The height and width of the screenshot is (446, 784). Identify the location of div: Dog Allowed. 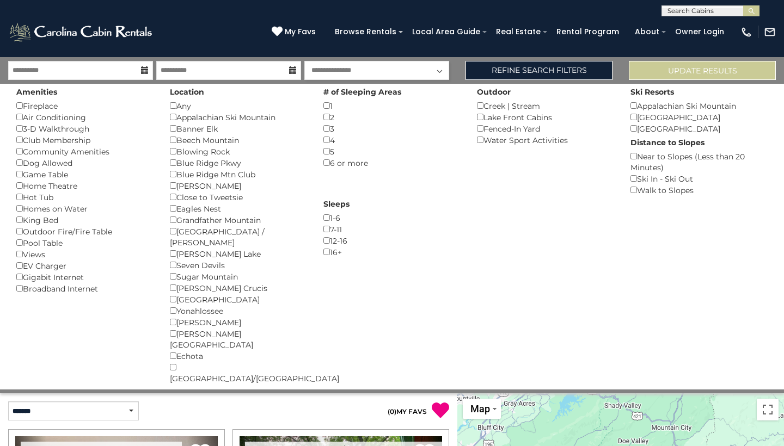
(85, 163).